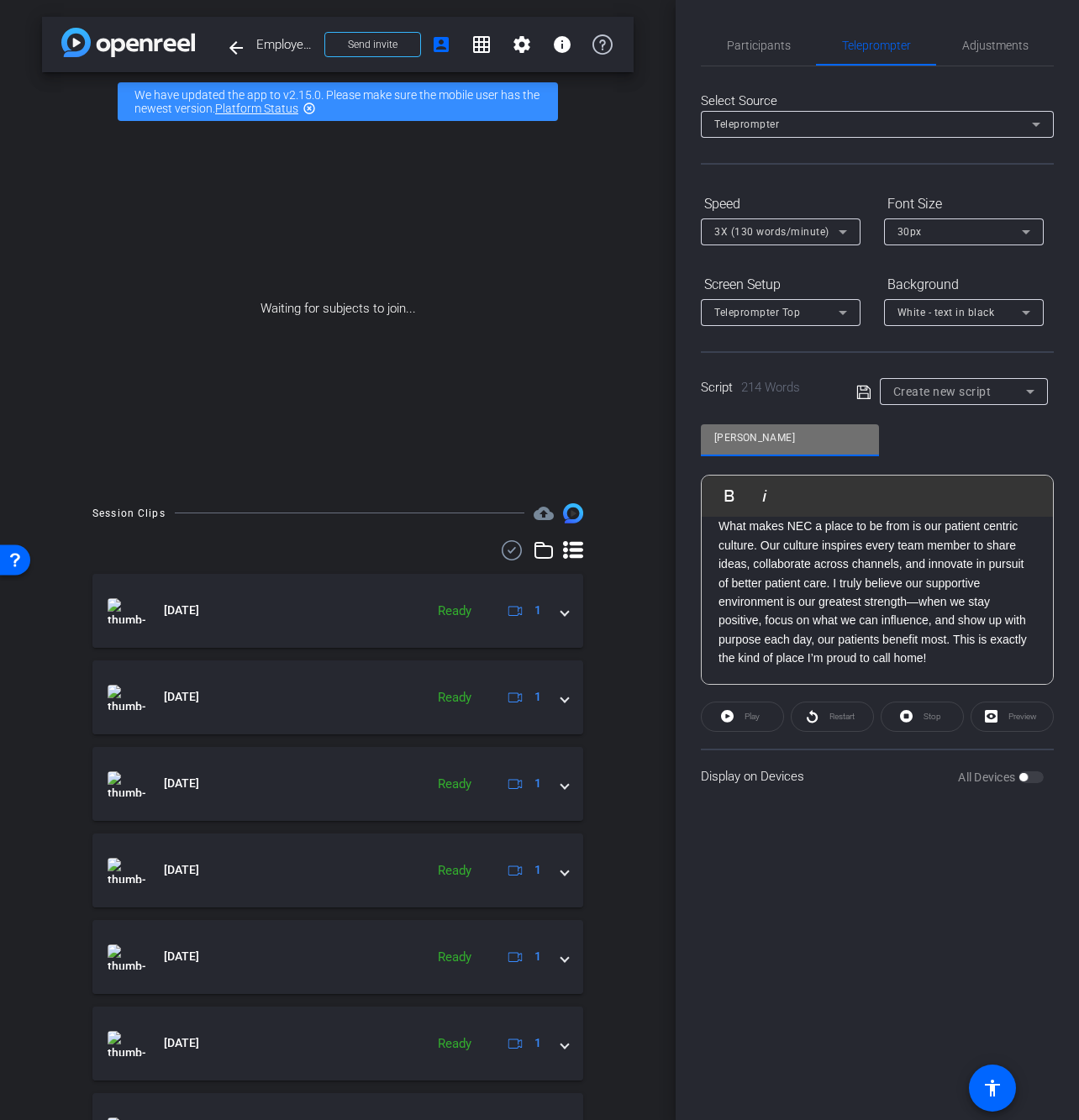 The image size is (1079, 1120). Describe the element at coordinates (309, 108) in the screenshot. I see `mat-icon: highlight_off` at that location.